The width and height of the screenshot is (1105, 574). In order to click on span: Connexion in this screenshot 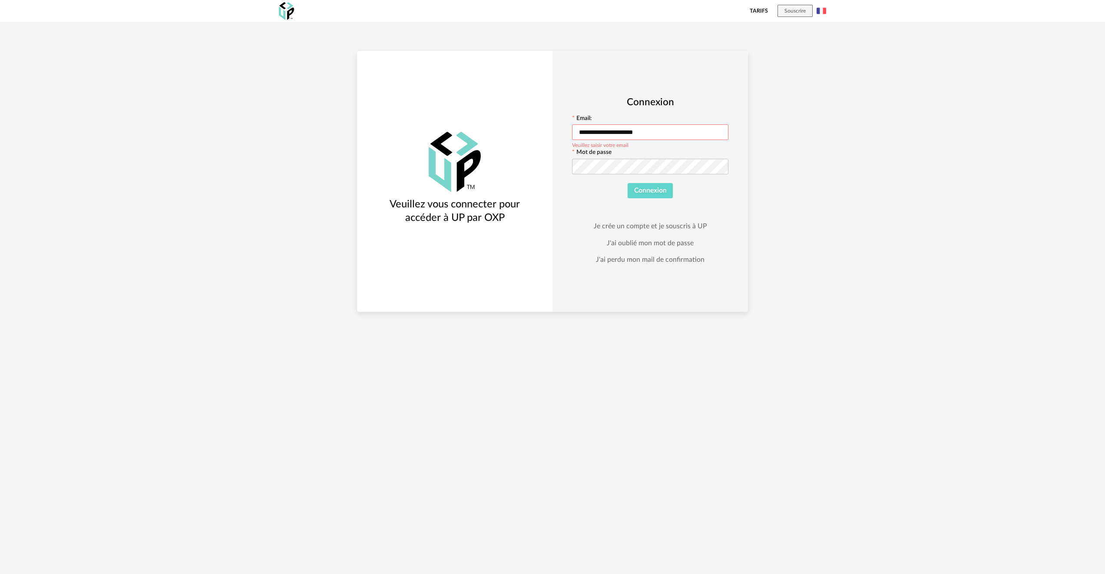, I will do `click(650, 190)`.